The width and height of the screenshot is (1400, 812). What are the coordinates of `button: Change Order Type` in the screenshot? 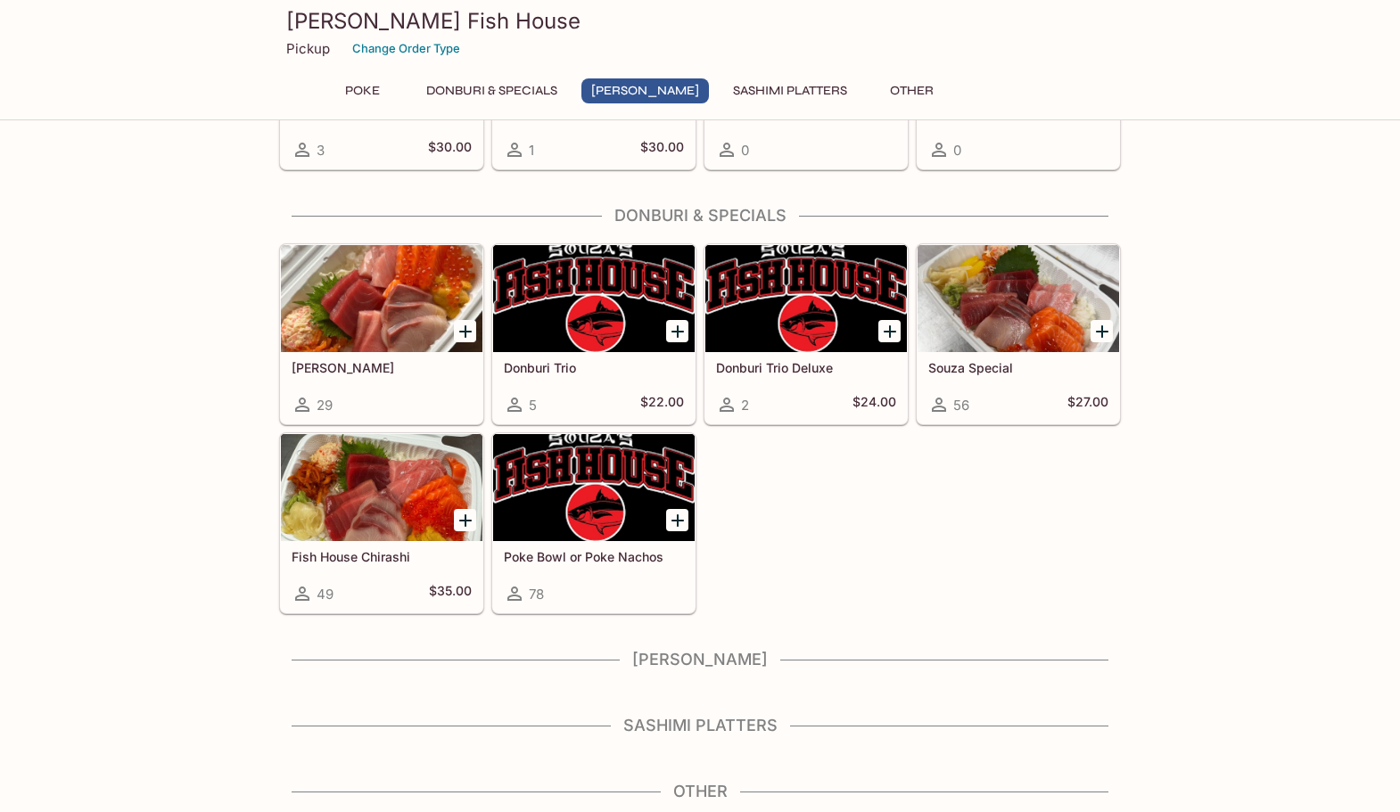 It's located at (406, 48).